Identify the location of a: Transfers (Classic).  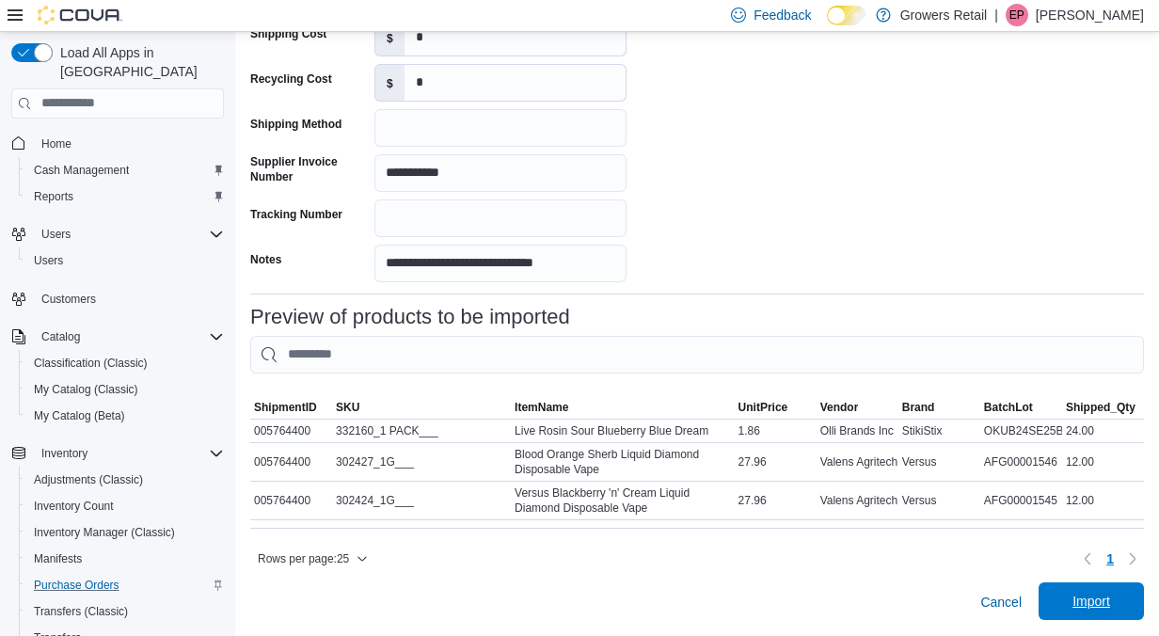
(81, 611).